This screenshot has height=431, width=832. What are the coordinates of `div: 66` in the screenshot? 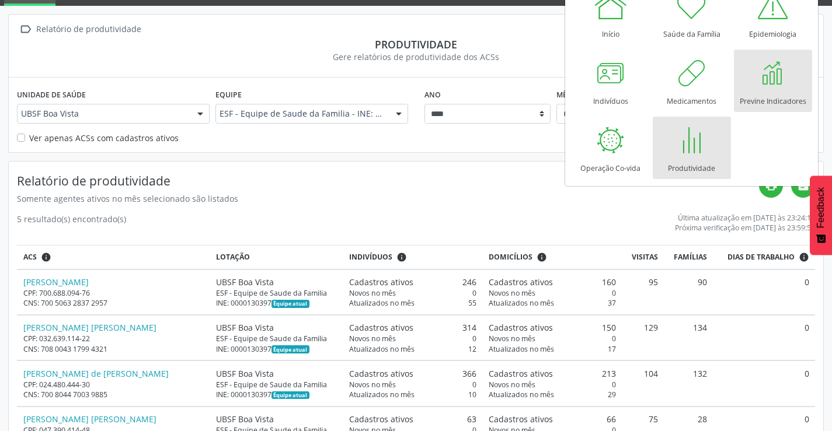 It's located at (552, 419).